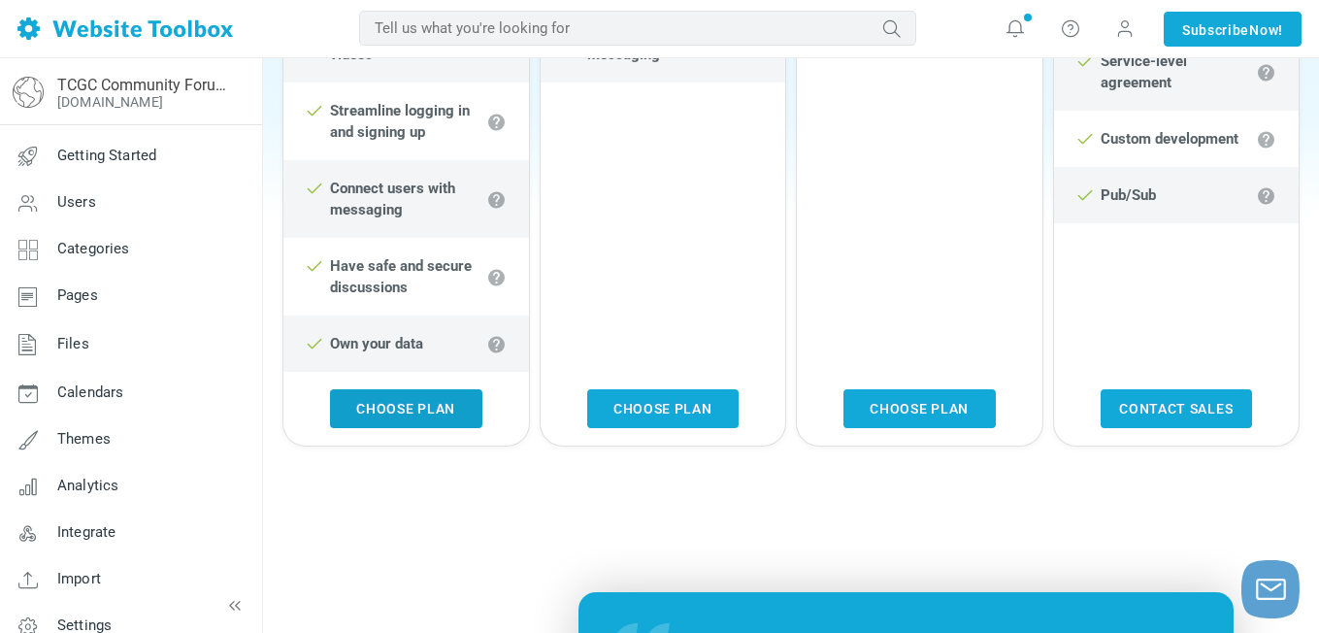 The height and width of the screenshot is (633, 1319). Describe the element at coordinates (1170, 139) in the screenshot. I see `strong: Custom development` at that location.